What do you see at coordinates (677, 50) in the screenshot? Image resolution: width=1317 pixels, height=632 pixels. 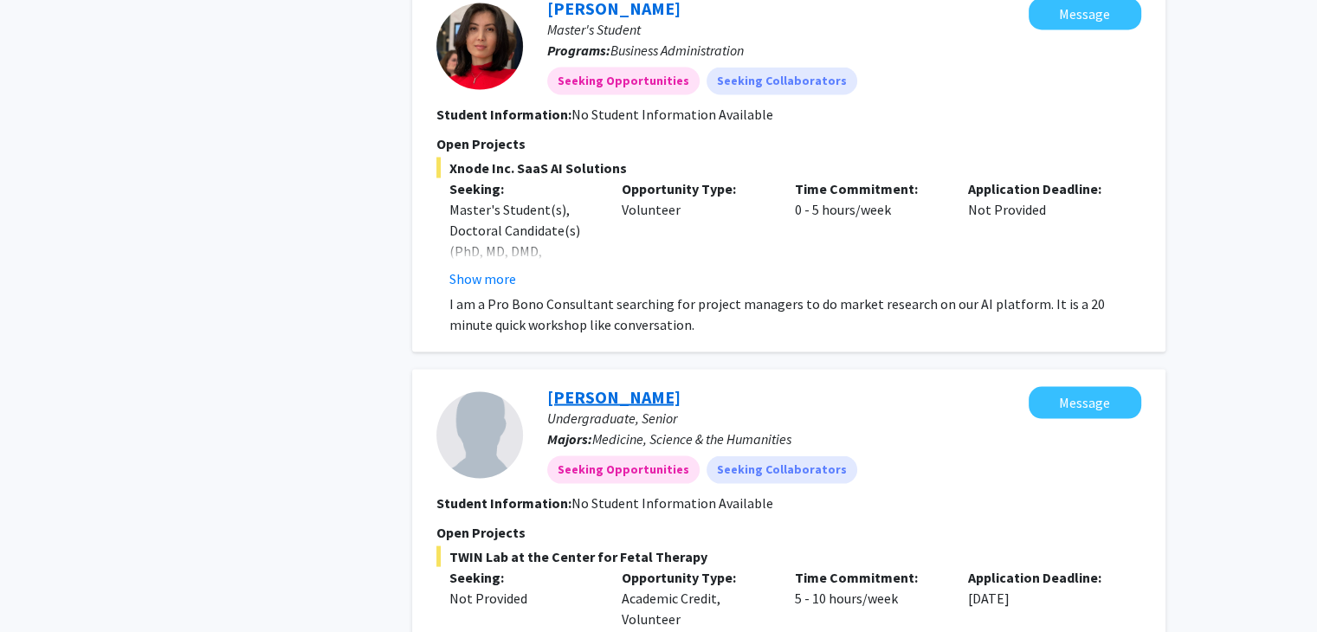 I see `span: Business Administration` at bounding box center [677, 50].